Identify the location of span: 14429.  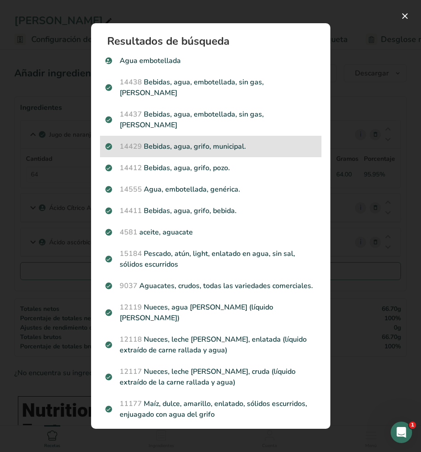
(131, 147).